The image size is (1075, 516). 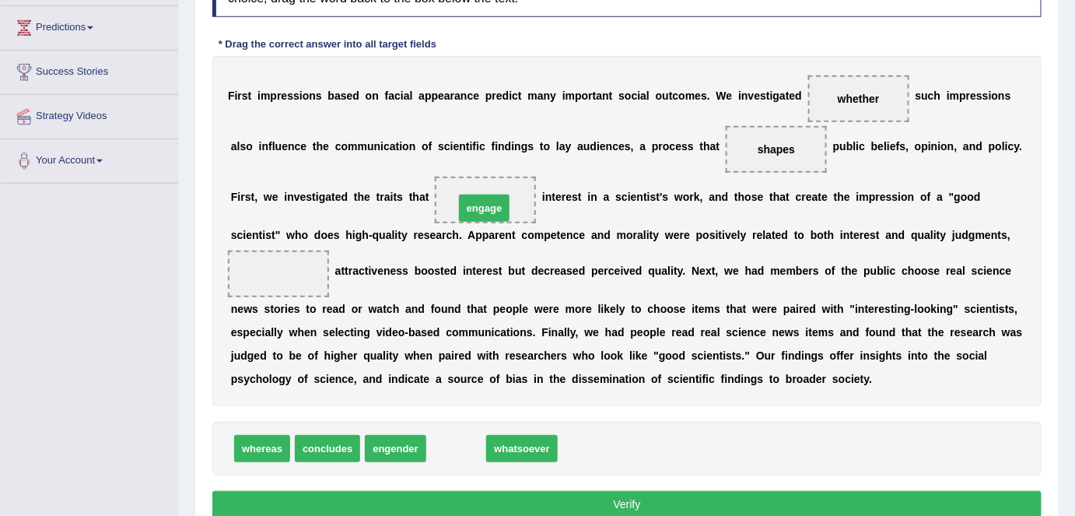 I want to click on b: b, so click(x=849, y=146).